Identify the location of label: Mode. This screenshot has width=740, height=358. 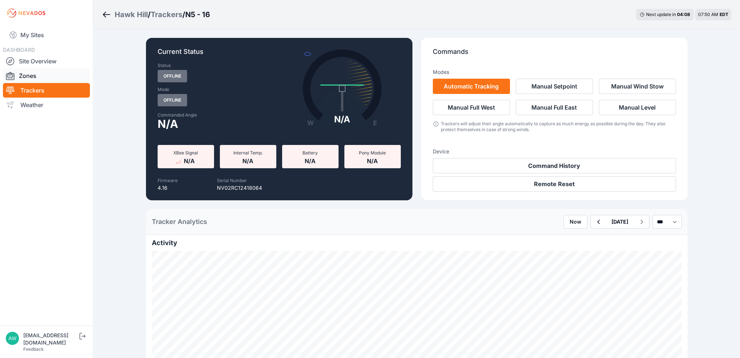
(163, 90).